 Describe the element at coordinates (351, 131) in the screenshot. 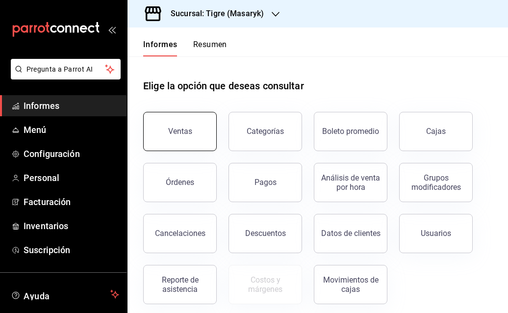

I see `font: Boleto promedio` at that location.